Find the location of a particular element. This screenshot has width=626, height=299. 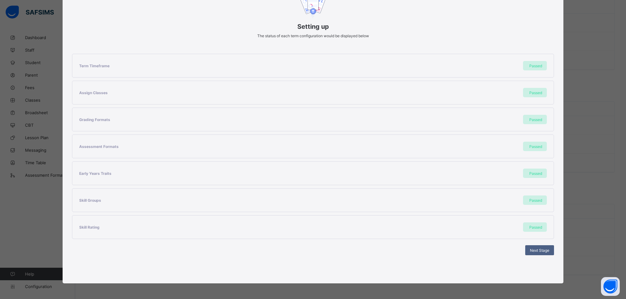

span: Next Stage is located at coordinates (540, 250).